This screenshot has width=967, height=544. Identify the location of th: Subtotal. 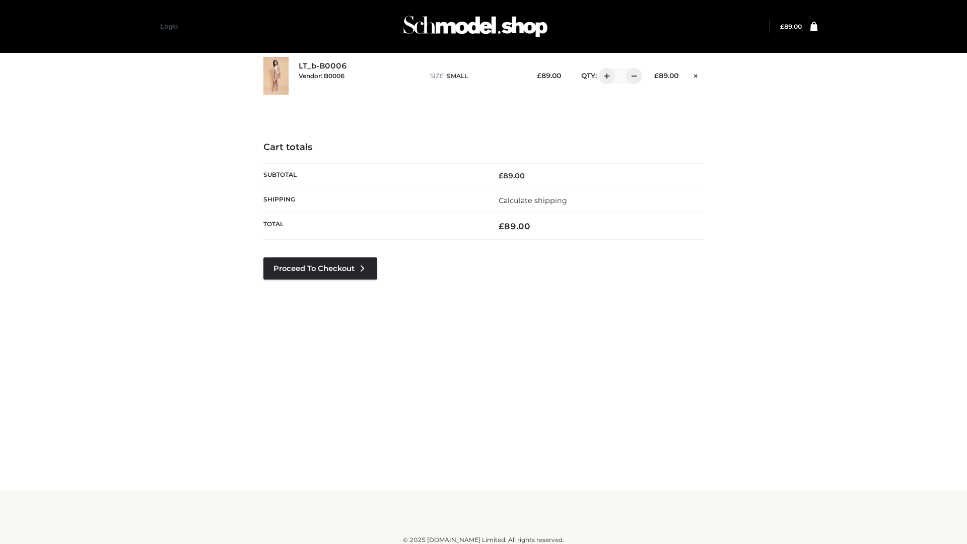
(373, 175).